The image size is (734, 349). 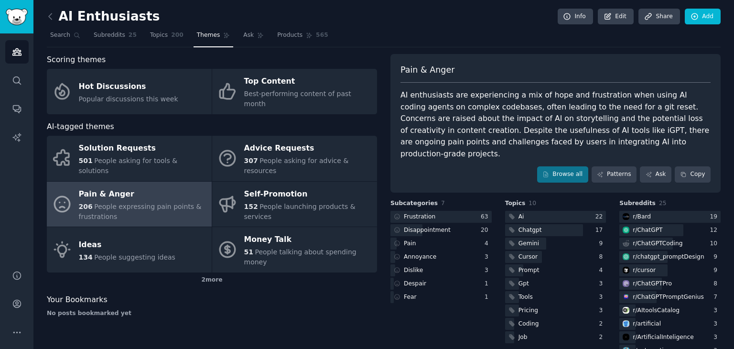 I want to click on a: Self-Promotion152People launching products & services, so click(x=294, y=204).